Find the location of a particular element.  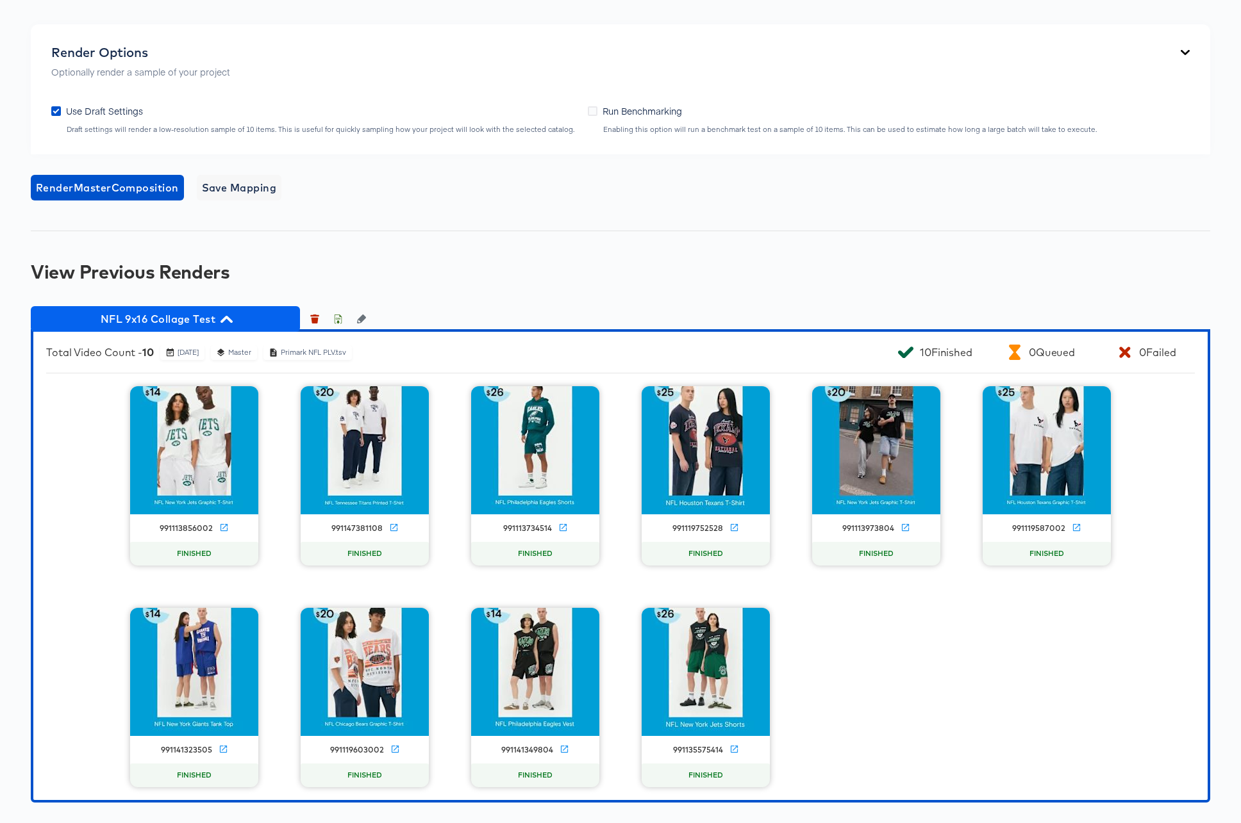

div: 991119752528 is located at coordinates (697, 529).